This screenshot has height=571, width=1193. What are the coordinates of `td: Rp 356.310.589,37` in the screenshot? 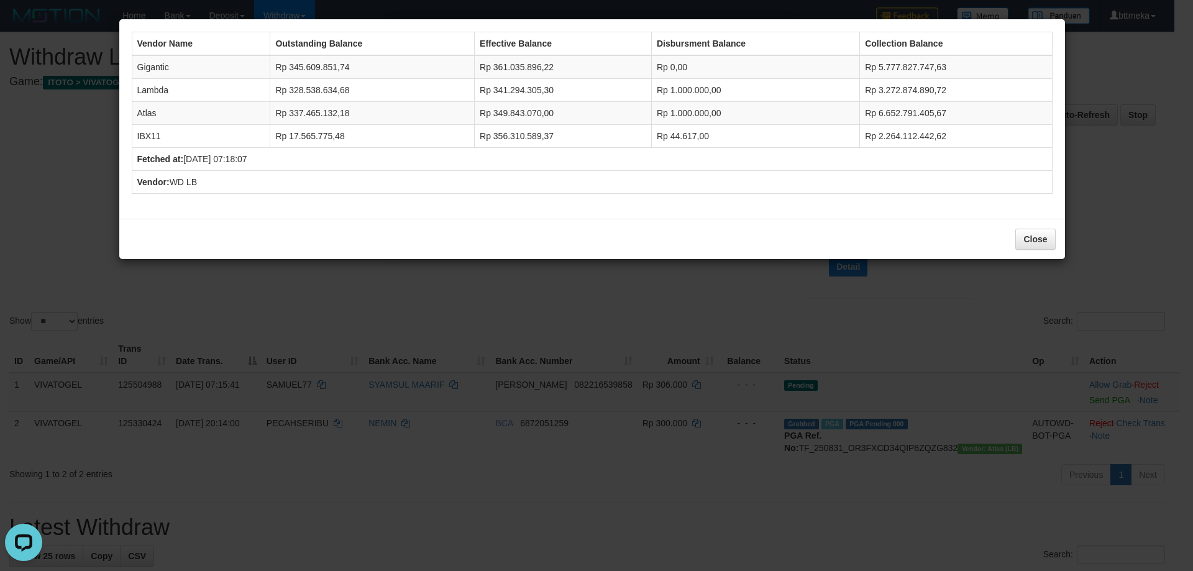 It's located at (563, 136).